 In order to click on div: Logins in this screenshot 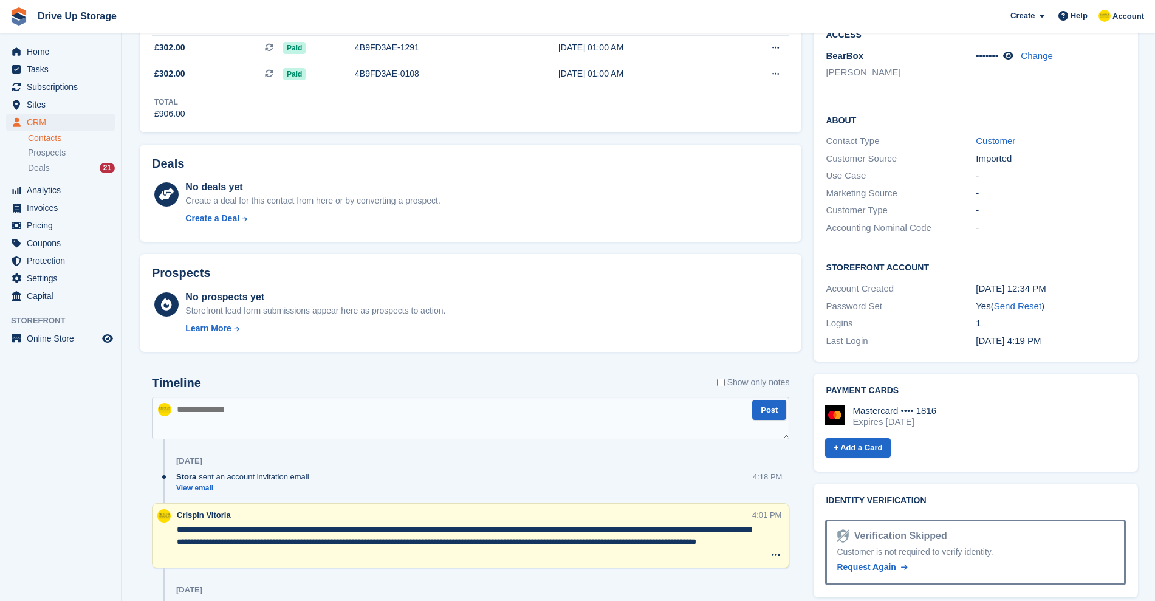, I will do `click(900, 323)`.